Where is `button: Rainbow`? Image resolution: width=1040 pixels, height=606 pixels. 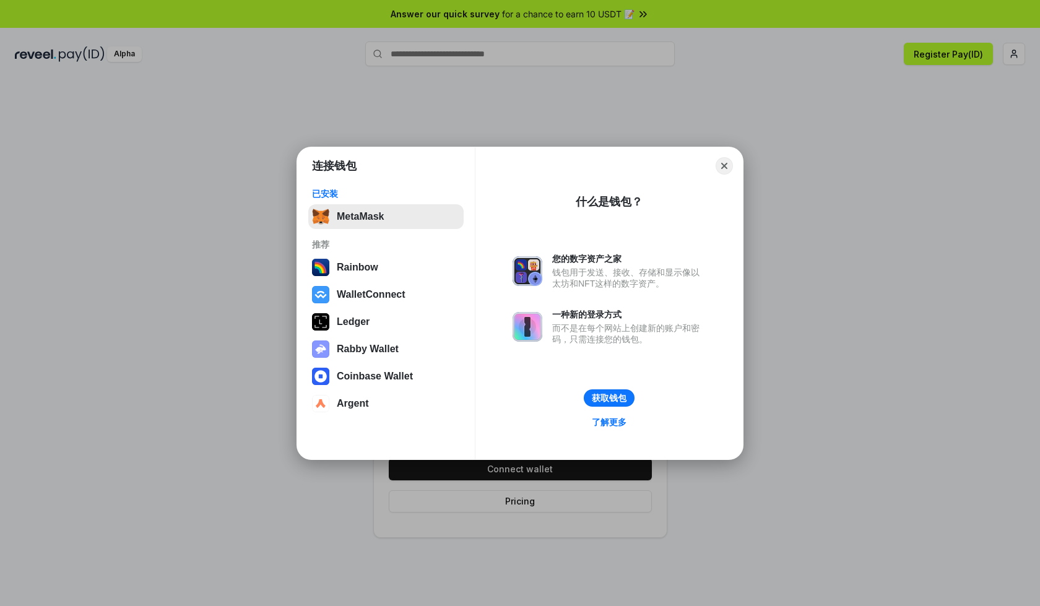 button: Rainbow is located at coordinates (386, 268).